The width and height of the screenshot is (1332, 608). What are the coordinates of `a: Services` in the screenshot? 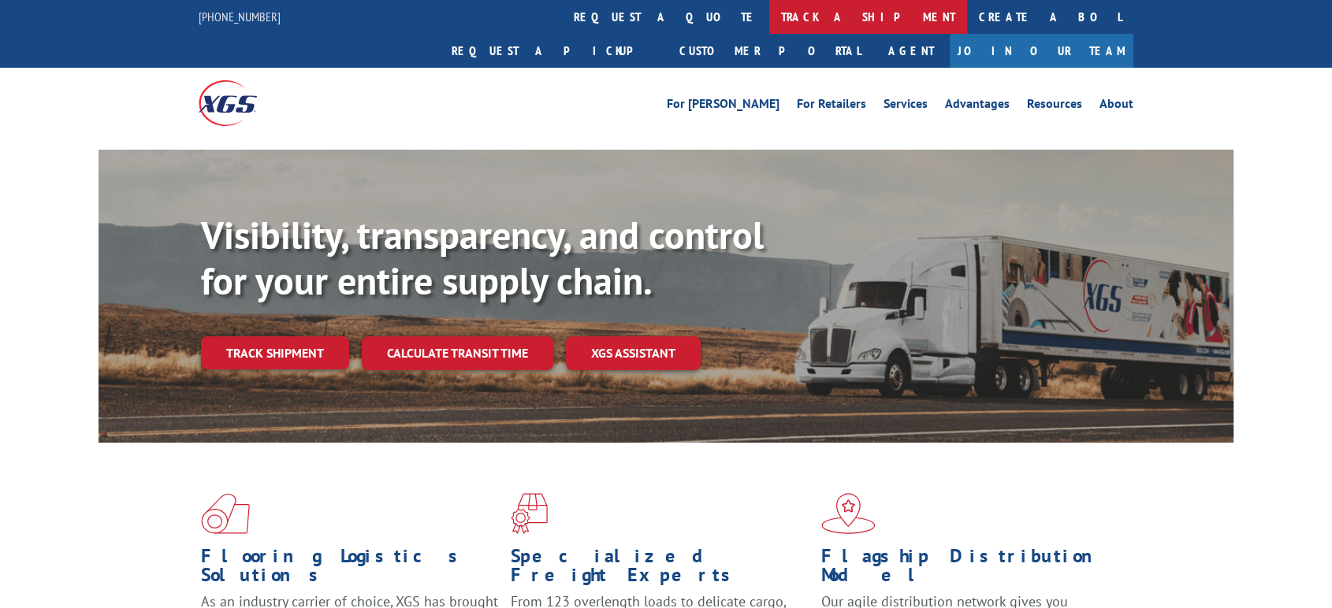 It's located at (905, 106).